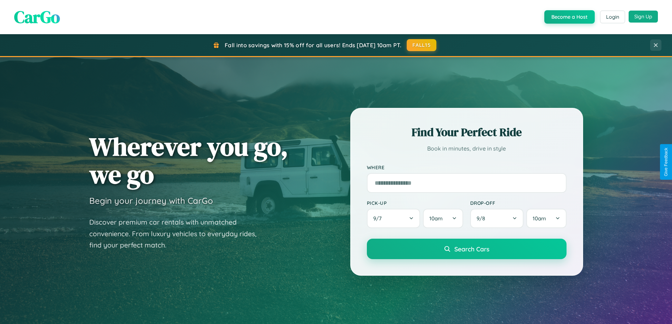  I want to click on span: Search Cars, so click(472, 249).